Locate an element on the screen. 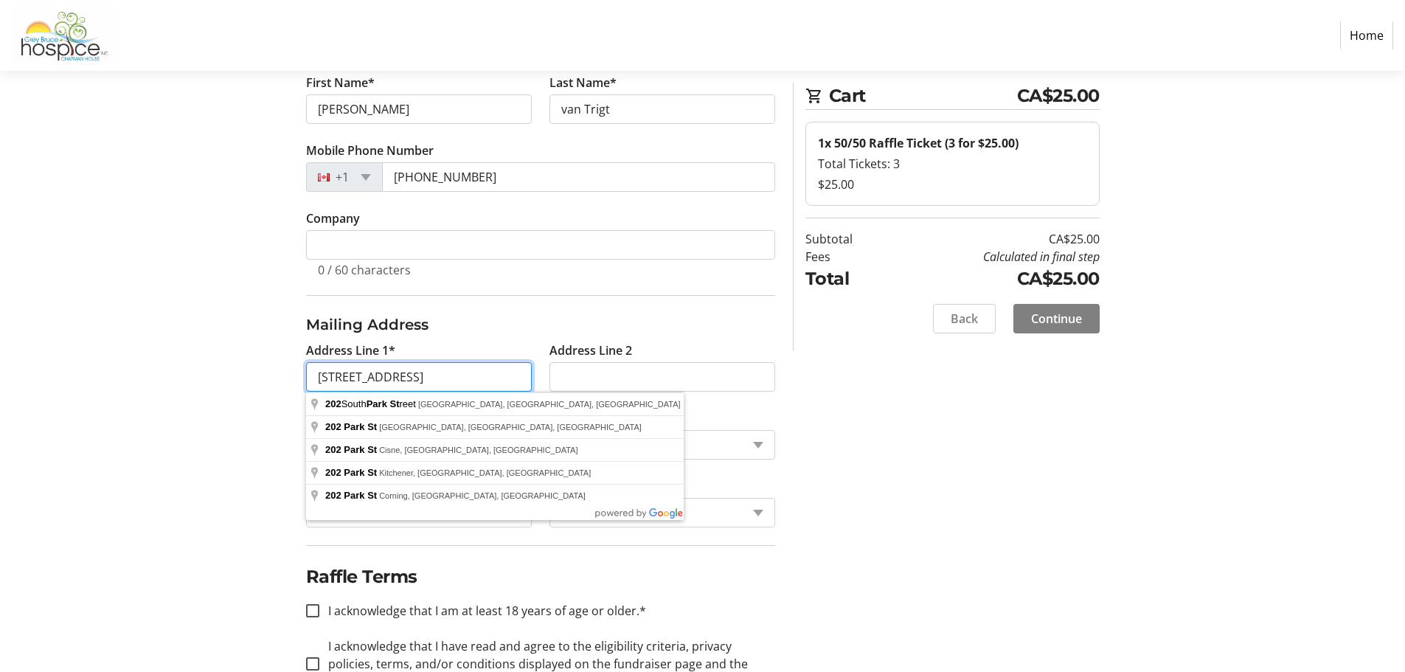 The width and height of the screenshot is (1405, 672). input: Address is located at coordinates (419, 377).